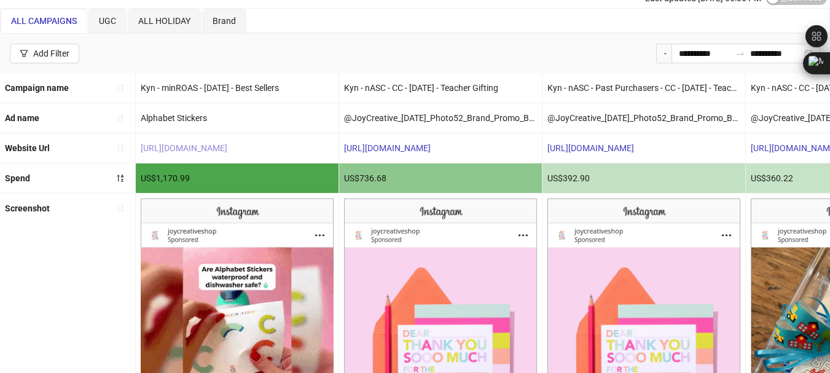  I want to click on b: Ad name, so click(22, 118).